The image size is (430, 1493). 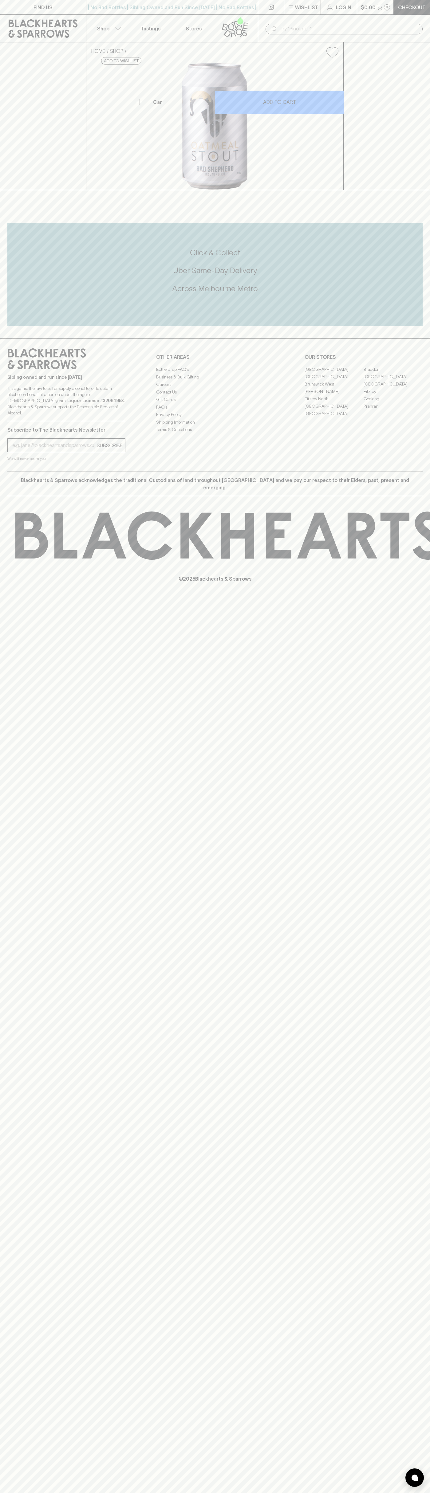 I want to click on a: Tastings, so click(x=151, y=28).